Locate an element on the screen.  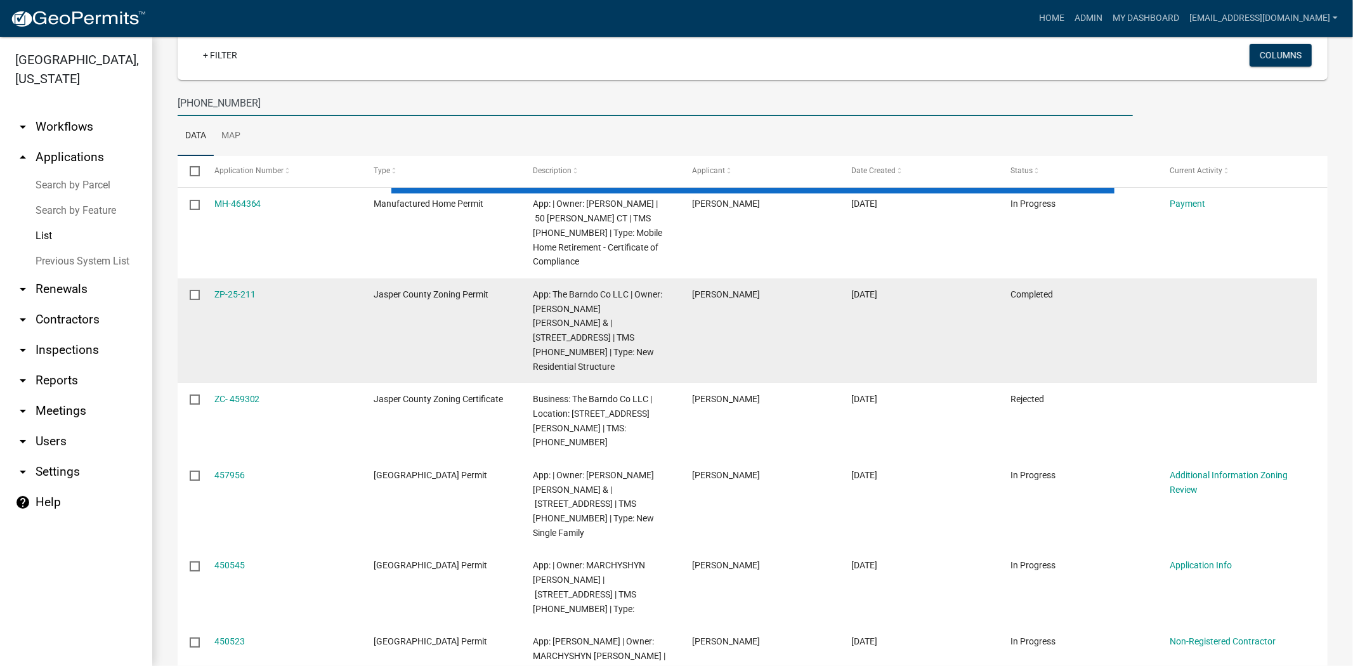
a: Admin is located at coordinates (1089, 18).